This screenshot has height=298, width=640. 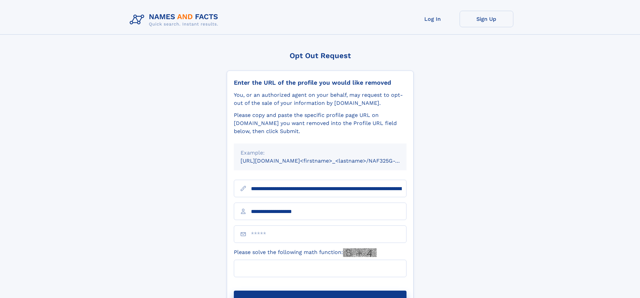 What do you see at coordinates (320, 83) in the screenshot?
I see `div: Enter the URL of the profile you would like removed` at bounding box center [320, 83].